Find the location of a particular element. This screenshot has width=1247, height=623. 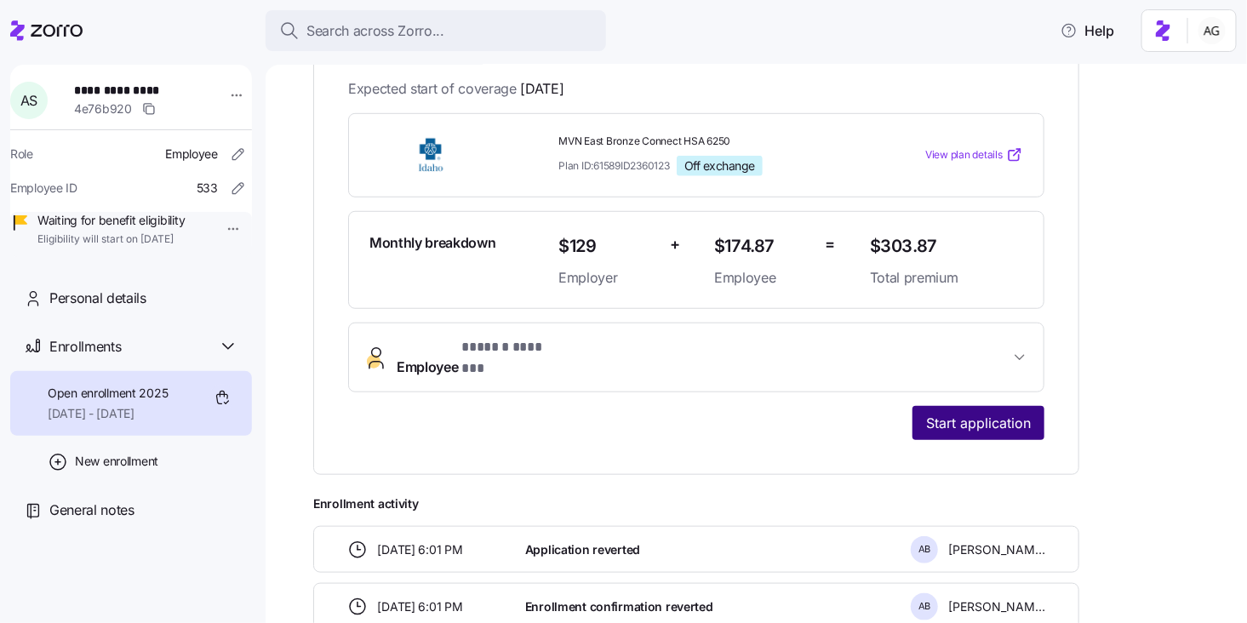

span: View plan details is located at coordinates (964, 155).